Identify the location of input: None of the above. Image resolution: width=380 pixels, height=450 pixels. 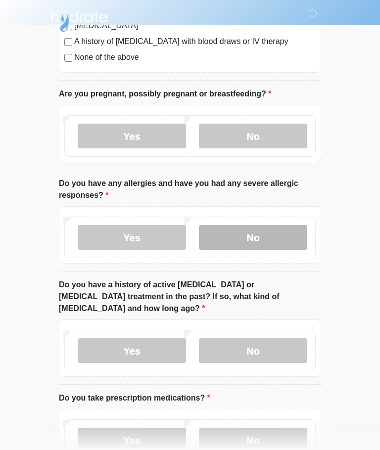
(68, 58).